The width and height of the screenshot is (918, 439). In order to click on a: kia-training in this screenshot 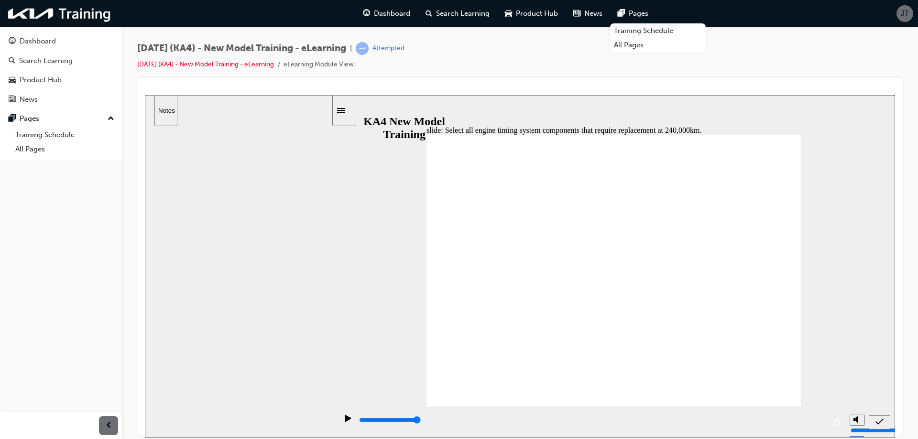, I will do `click(60, 13)`.